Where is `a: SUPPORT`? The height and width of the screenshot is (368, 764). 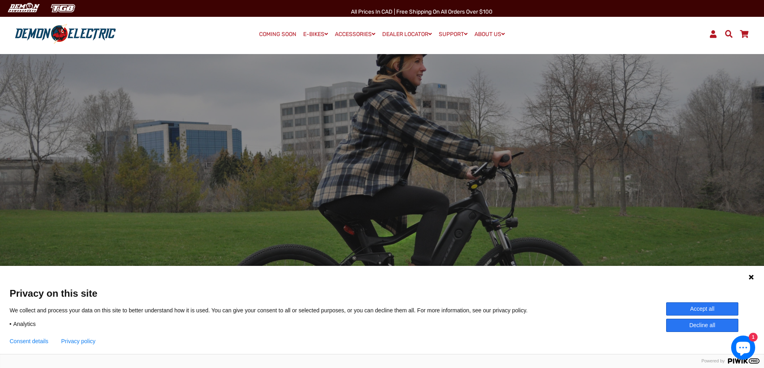 a: SUPPORT is located at coordinates (453, 34).